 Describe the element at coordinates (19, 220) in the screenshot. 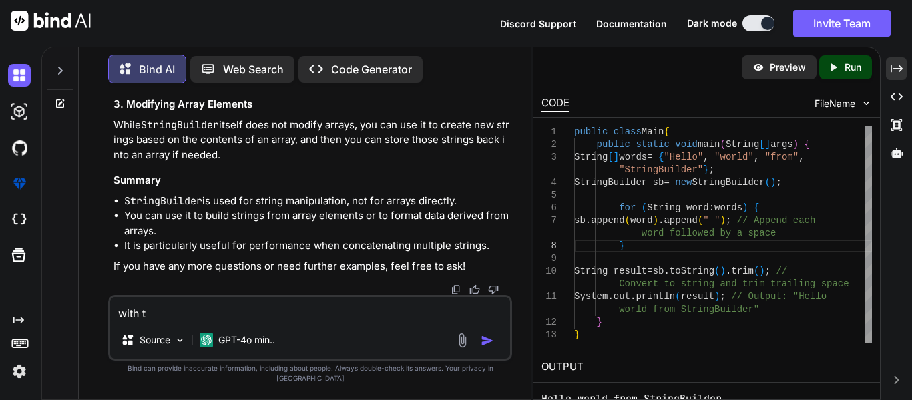

I see `img: cloudideIcon` at that location.